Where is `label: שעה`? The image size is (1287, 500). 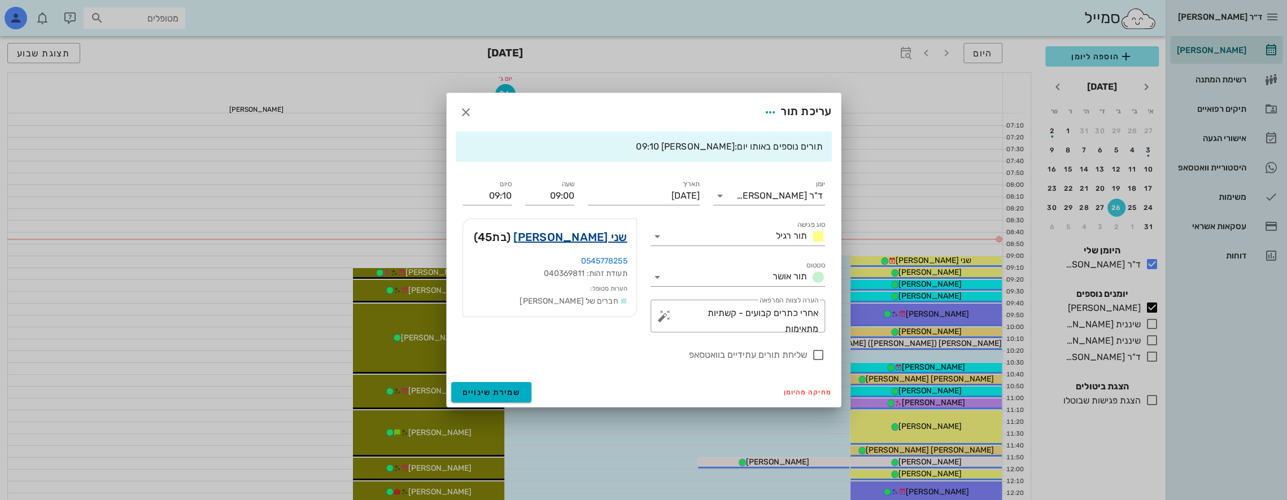 label: שעה is located at coordinates (567, 184).